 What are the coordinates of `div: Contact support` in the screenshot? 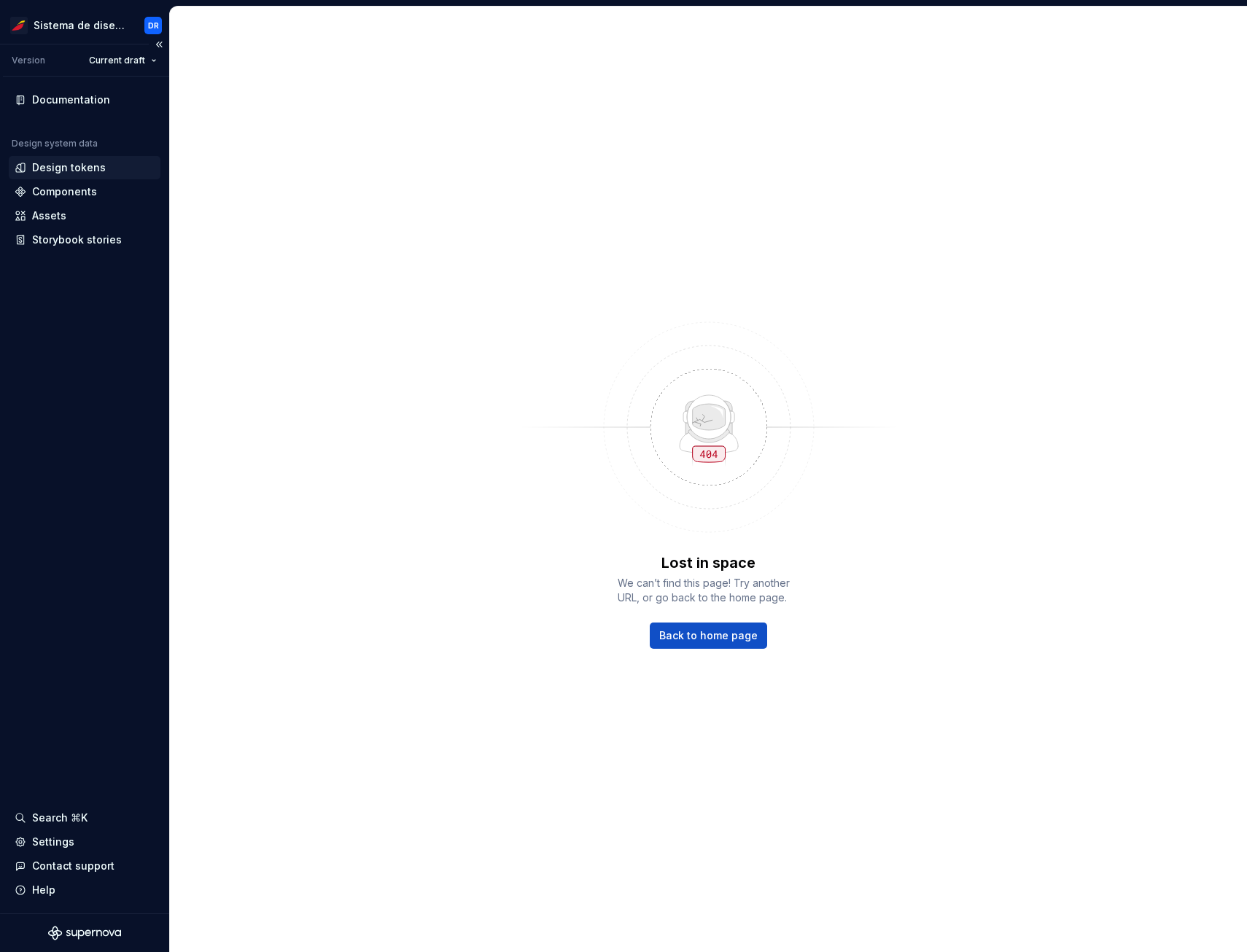 It's located at (73, 866).